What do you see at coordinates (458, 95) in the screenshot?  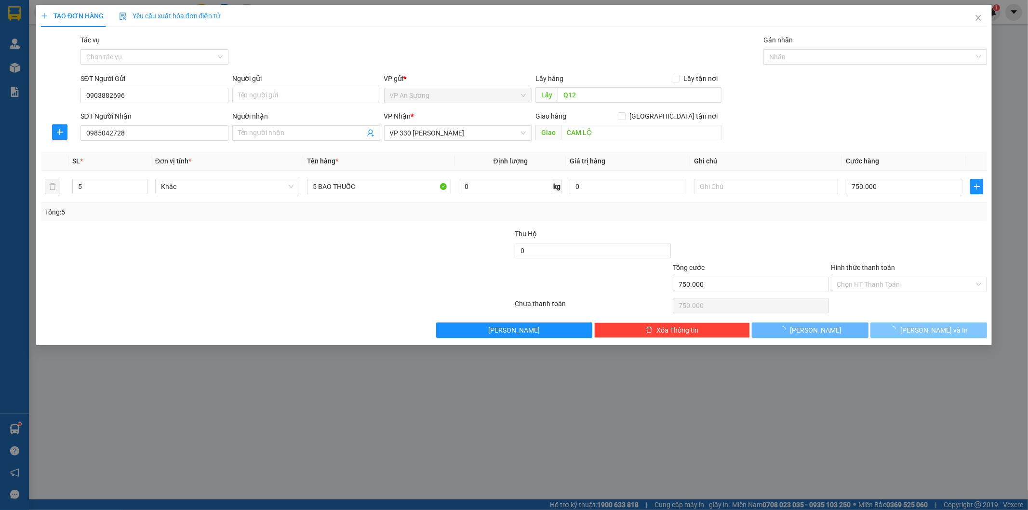 I see `span: VP An Sương` at bounding box center [458, 95].